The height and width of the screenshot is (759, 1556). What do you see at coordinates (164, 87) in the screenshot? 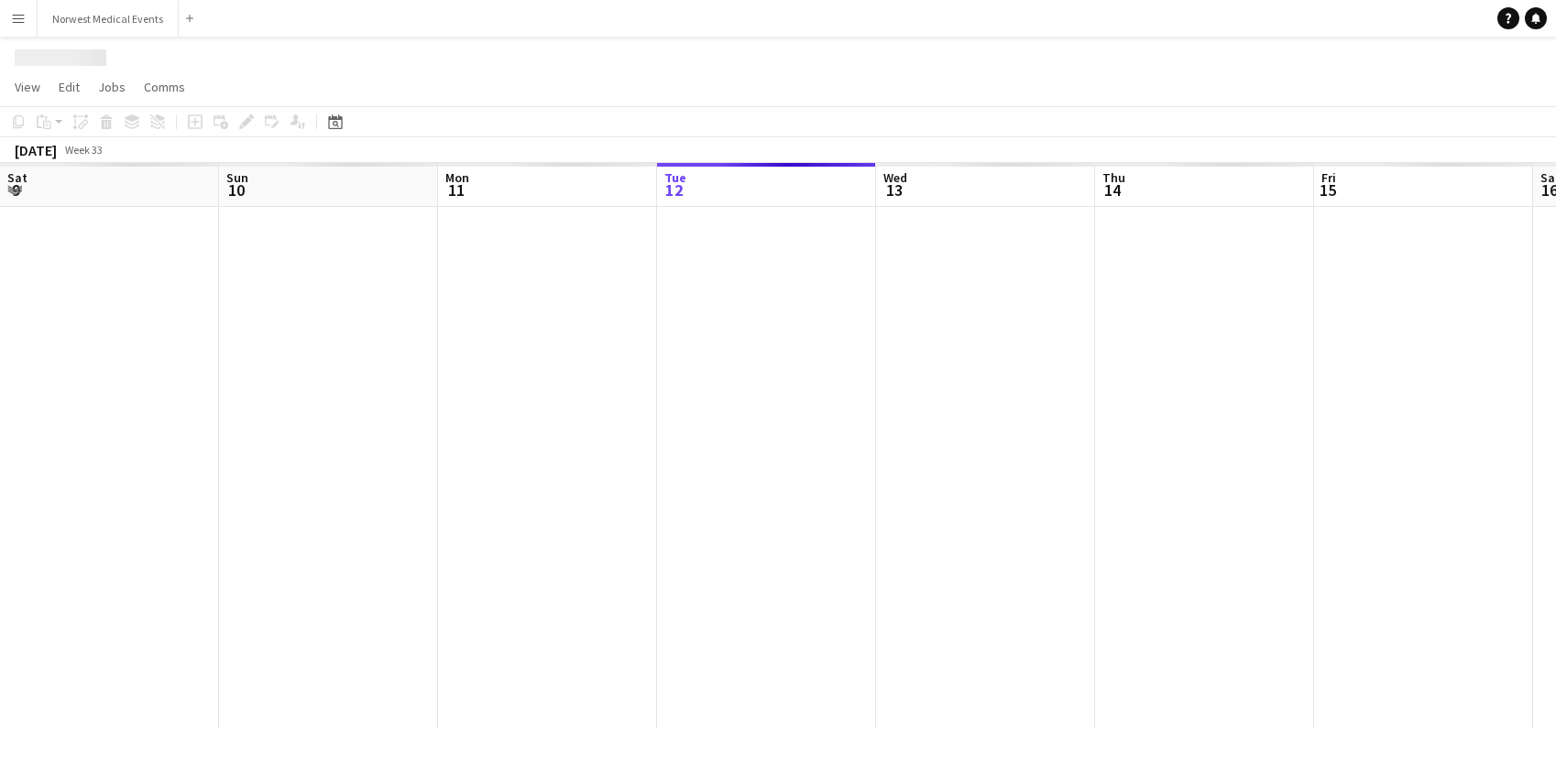
I see `span: Comms` at bounding box center [164, 87].